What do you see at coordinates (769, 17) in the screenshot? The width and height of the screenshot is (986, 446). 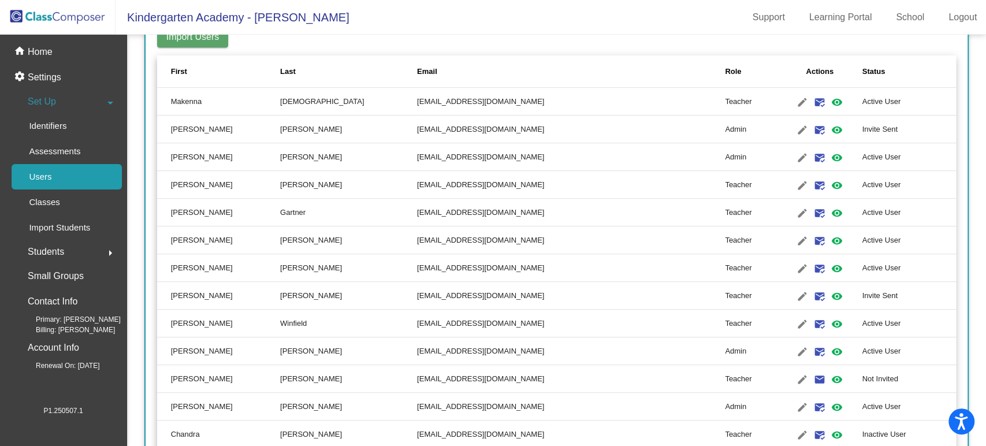 I see `a: Support` at bounding box center [769, 17].